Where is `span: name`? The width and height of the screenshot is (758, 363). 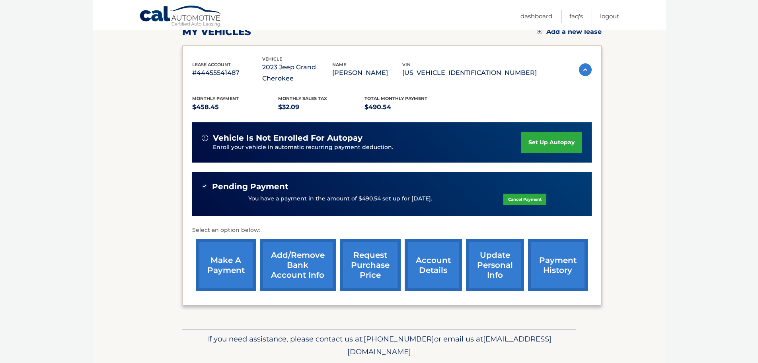 span: name is located at coordinates (339, 64).